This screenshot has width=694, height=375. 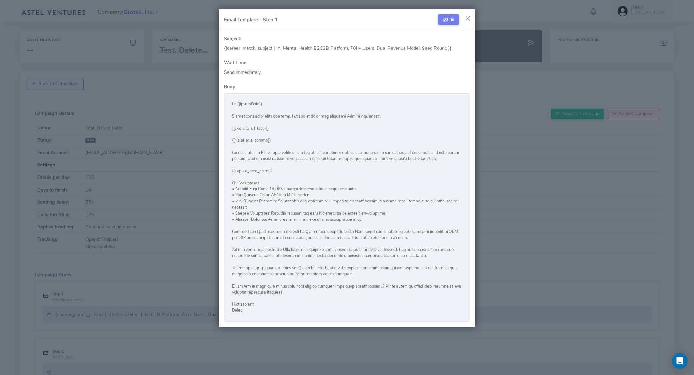 I want to click on div: Send immediately, so click(x=347, y=73).